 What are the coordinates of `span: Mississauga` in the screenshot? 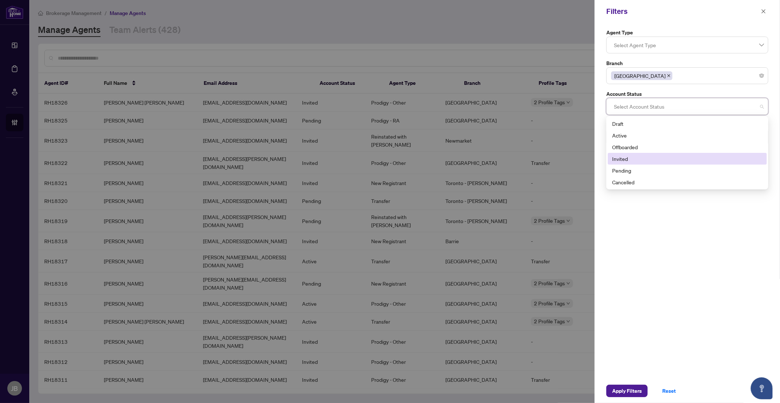 It's located at (642, 76).